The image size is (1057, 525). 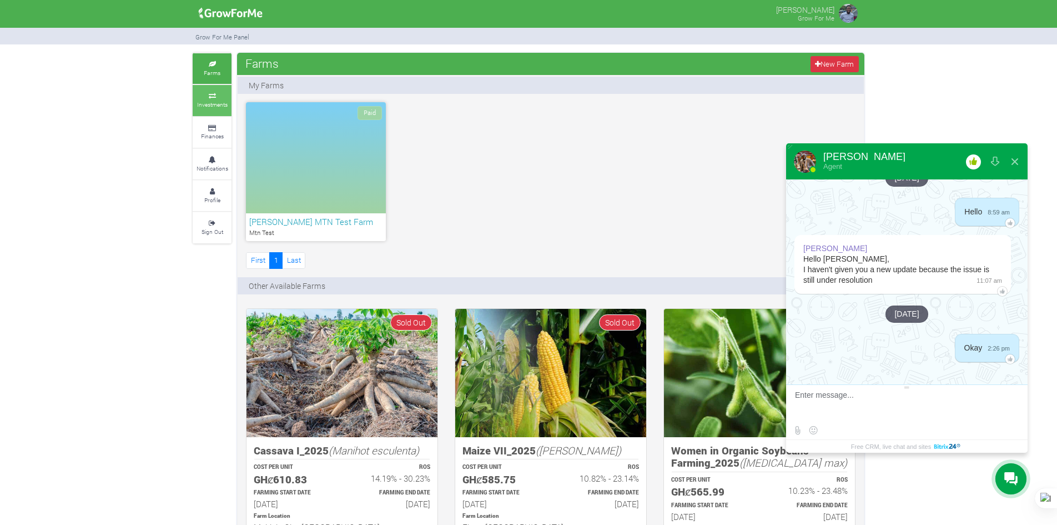 I want to click on nav: Page Navigation, so click(x=275, y=260).